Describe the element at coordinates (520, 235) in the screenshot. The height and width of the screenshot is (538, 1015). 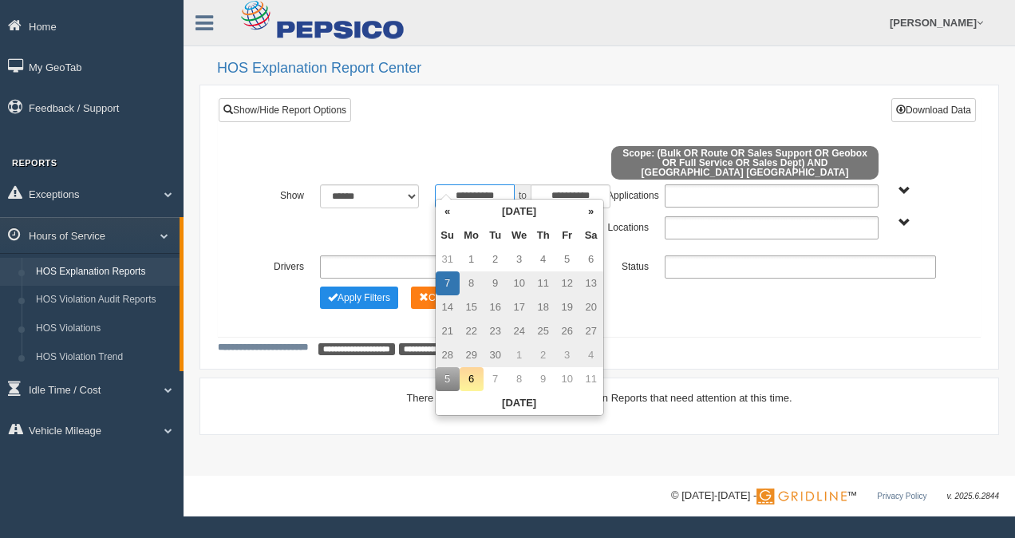
I see `th: We` at that location.